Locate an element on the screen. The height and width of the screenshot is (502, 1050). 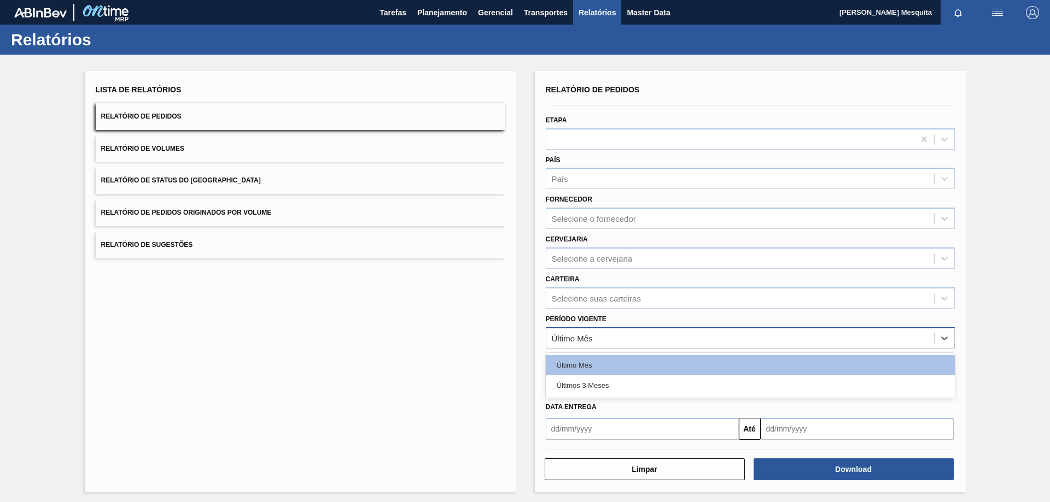
span: Relatório de Sugestões is located at coordinates (147, 245).